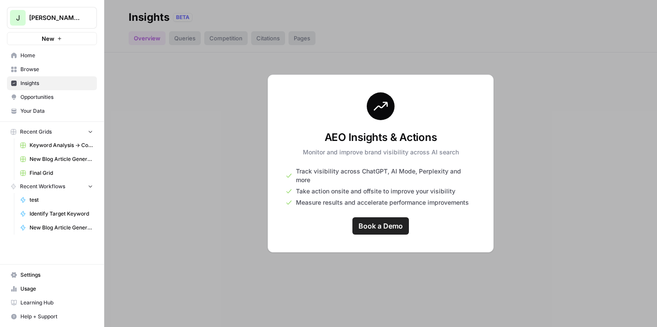 This screenshot has height=327, width=657. I want to click on a: Book a Demo, so click(380, 226).